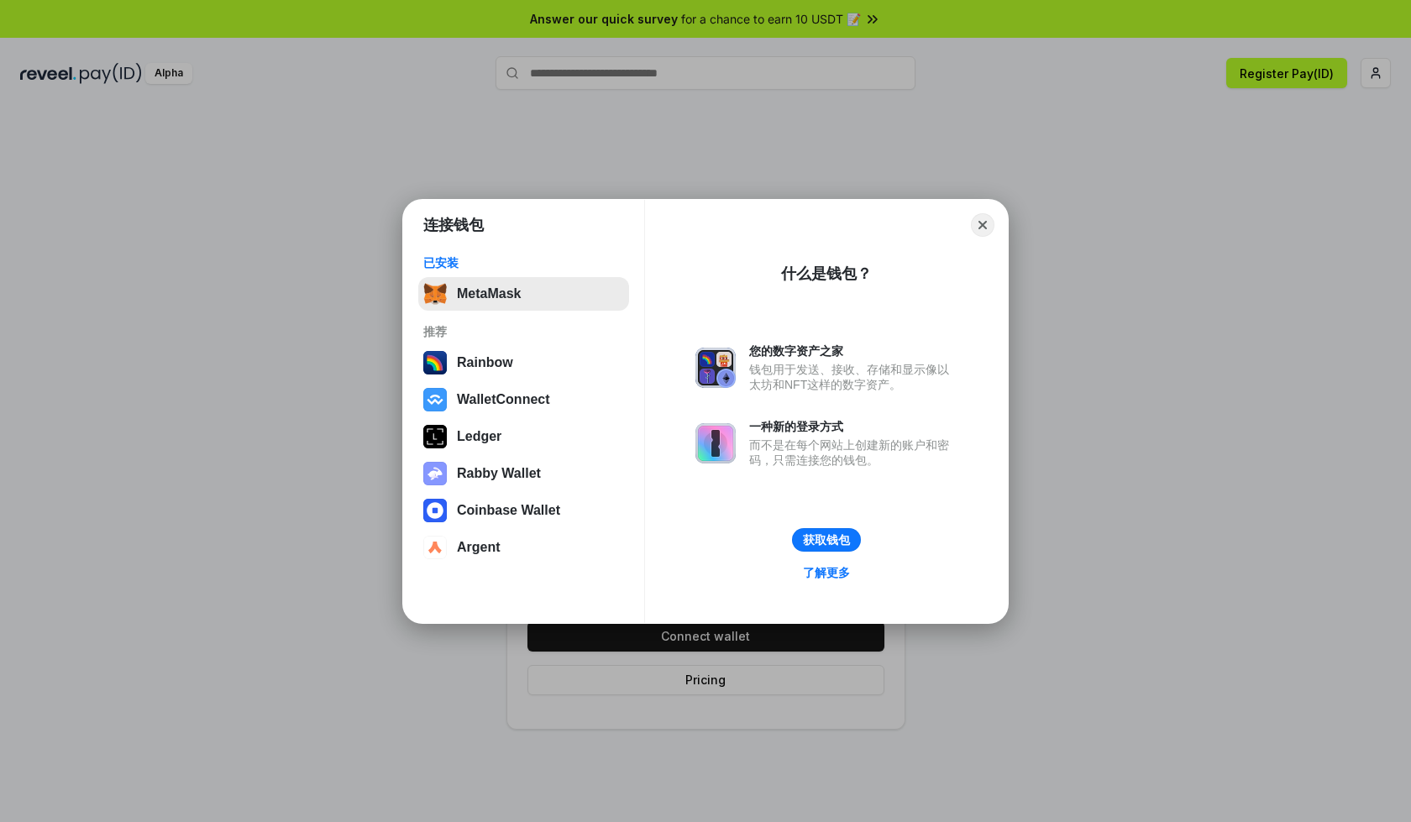 The height and width of the screenshot is (822, 1411). What do you see at coordinates (853, 377) in the screenshot?
I see `div: 钱包用于发送、接收、存储和显示像以太坊和NFT这样的数字资产。` at bounding box center [853, 377].